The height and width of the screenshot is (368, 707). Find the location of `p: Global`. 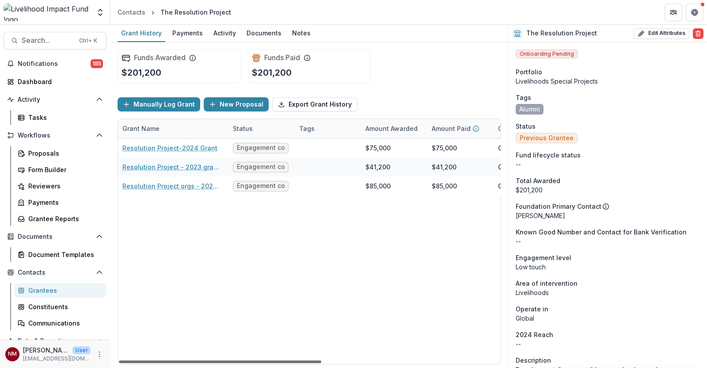

p: Global is located at coordinates (608, 318).